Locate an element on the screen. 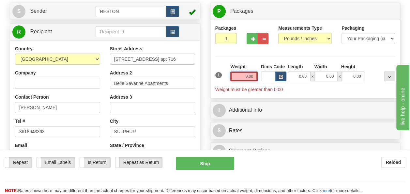  span: Recipient is located at coordinates (41, 31).